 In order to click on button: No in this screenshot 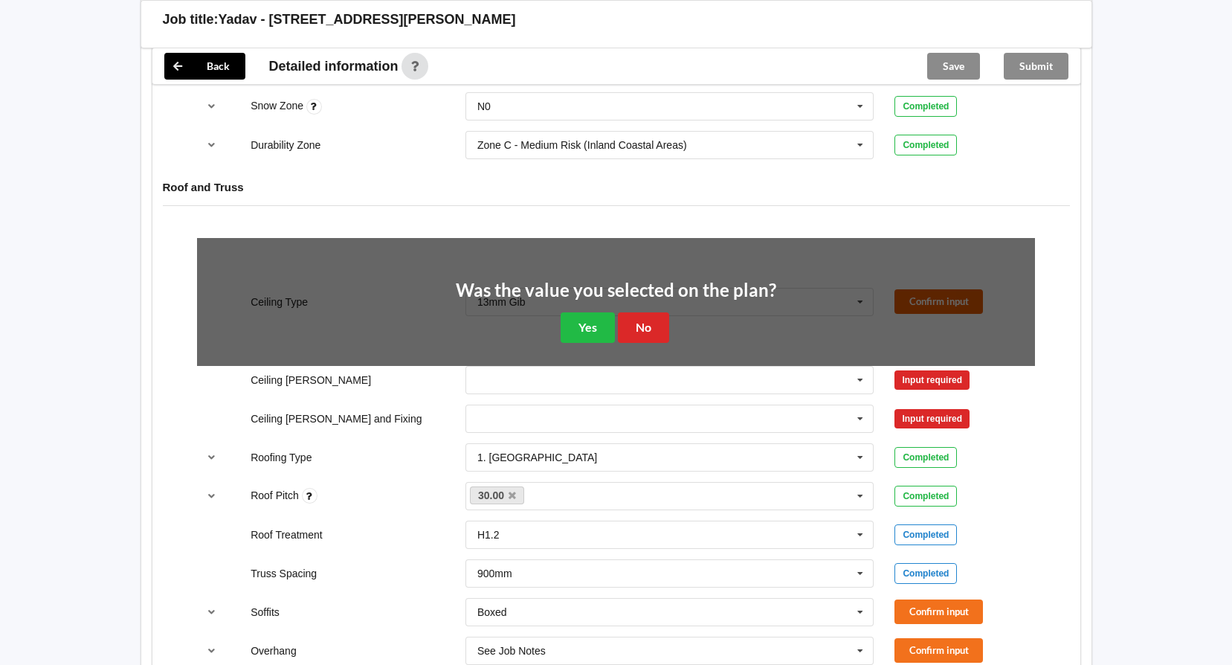, I will do `click(643, 327)`.